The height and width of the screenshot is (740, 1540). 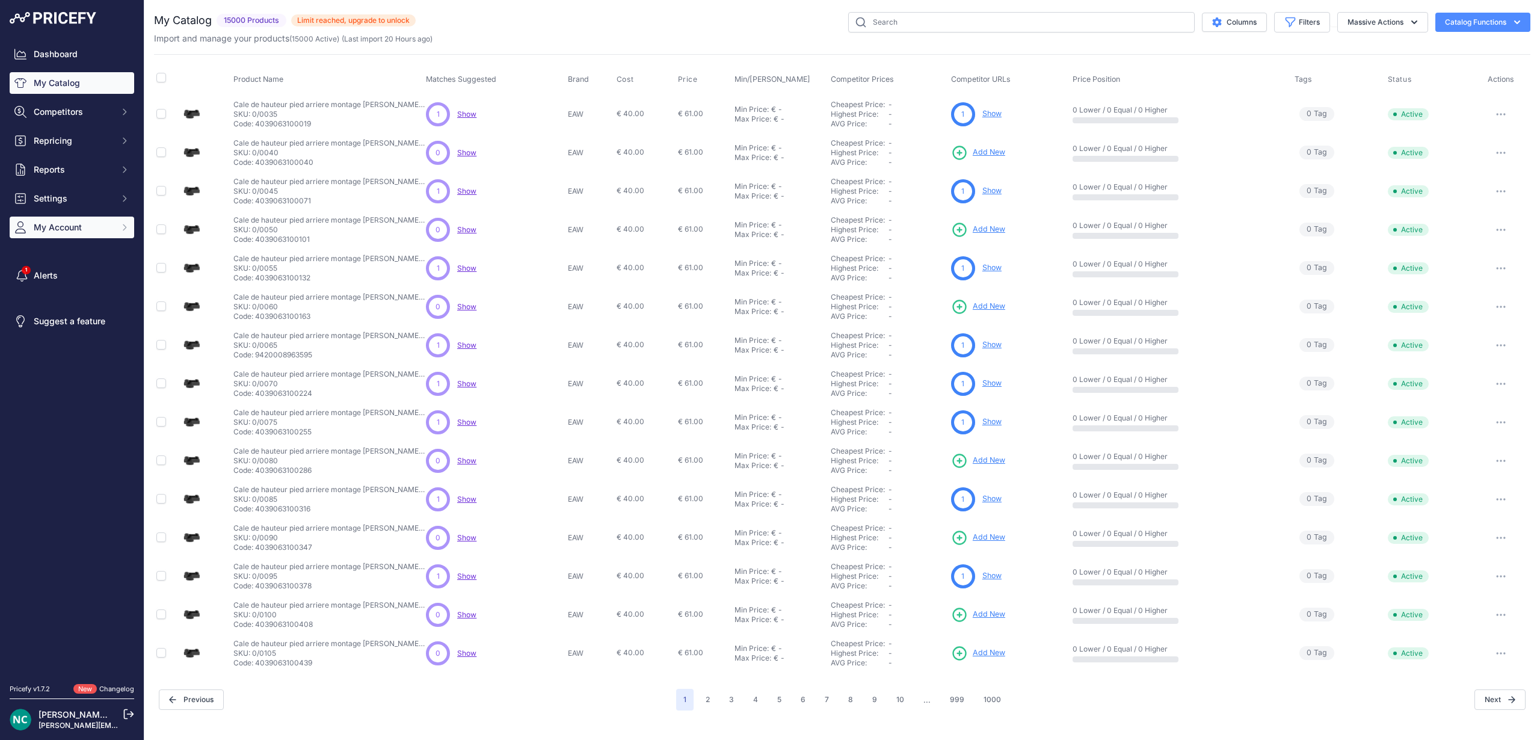 What do you see at coordinates (330, 230) in the screenshot?
I see `p: SKU: 0/0050` at bounding box center [330, 230].